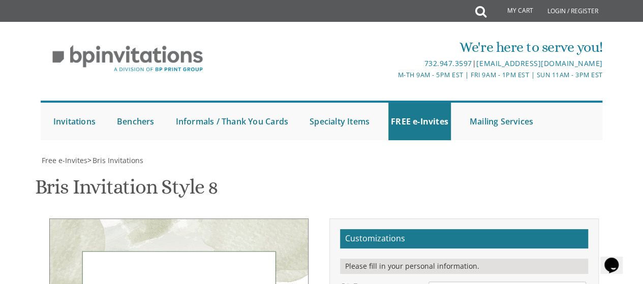 The height and width of the screenshot is (284, 643). What do you see at coordinates (118, 160) in the screenshot?
I see `span: Bris Invitations` at bounding box center [118, 160].